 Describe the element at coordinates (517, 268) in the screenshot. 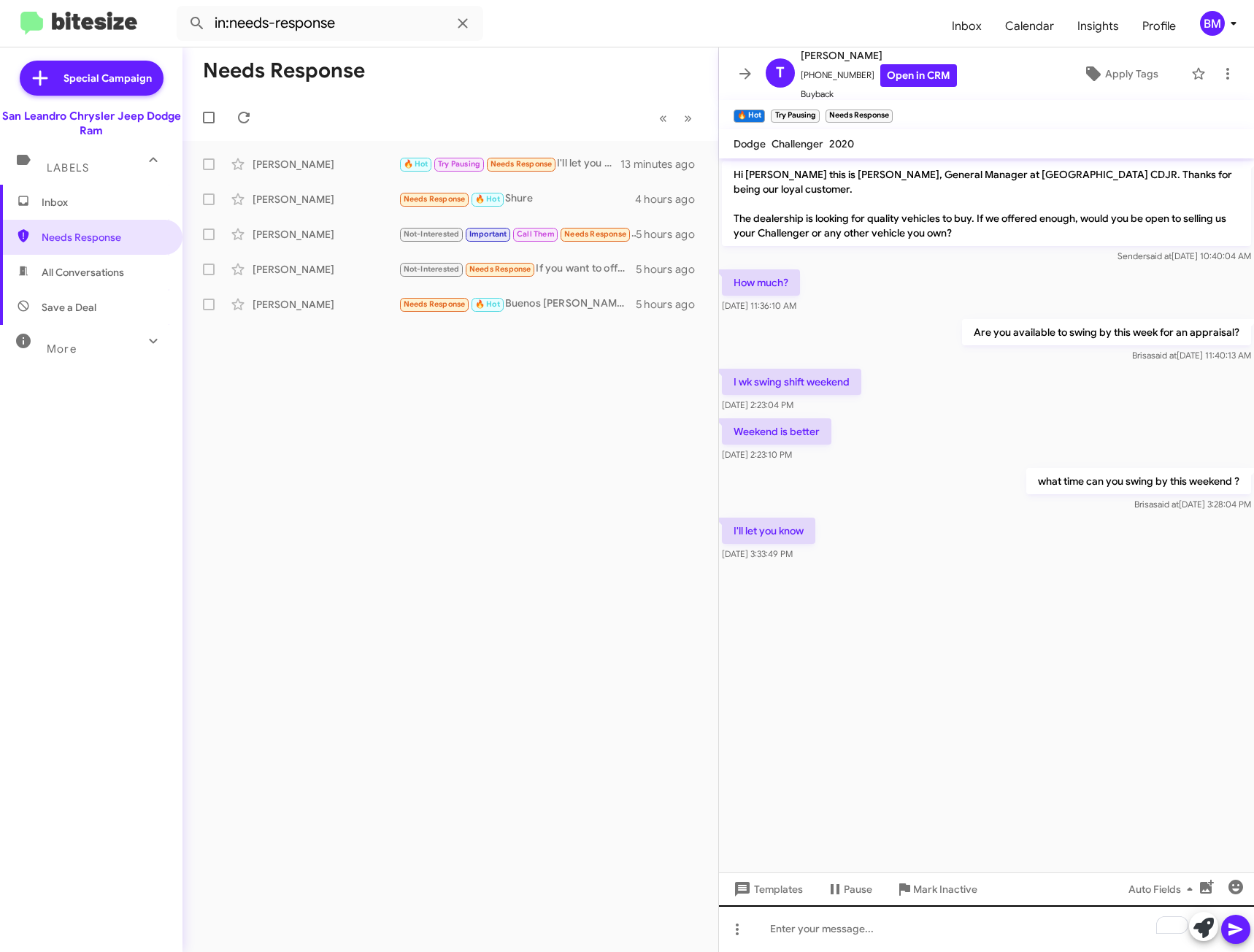

I see `div: If you want to offer for that I'd be willing to listen` at that location.